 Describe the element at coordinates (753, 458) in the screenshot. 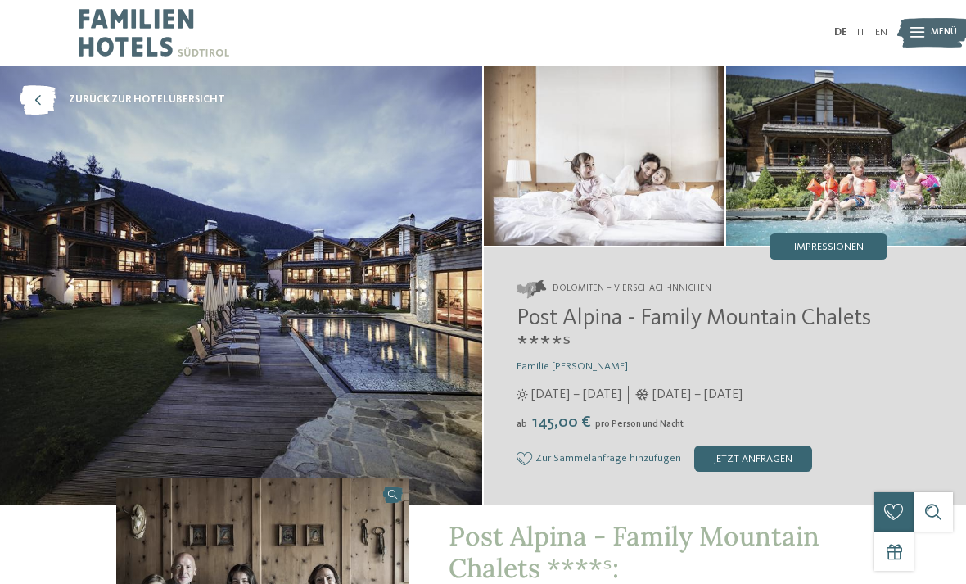

I see `div: jetzt anfragen` at that location.